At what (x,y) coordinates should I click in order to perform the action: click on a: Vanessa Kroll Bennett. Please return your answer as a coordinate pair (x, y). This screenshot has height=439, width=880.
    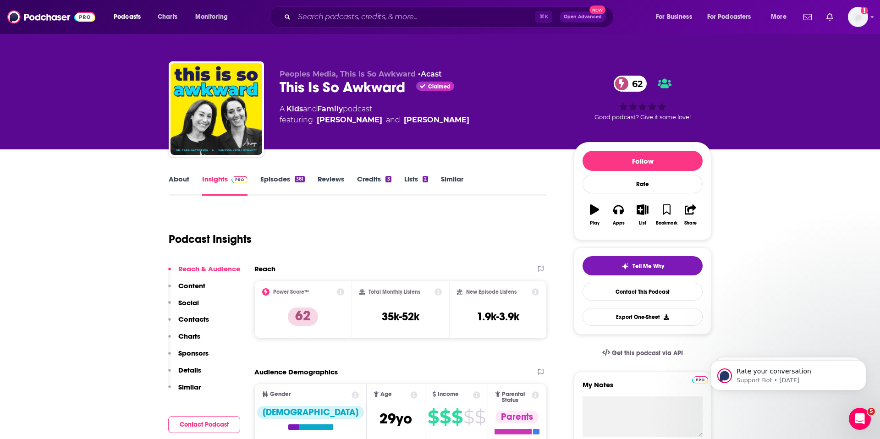
    Looking at the image, I should click on (349, 120).